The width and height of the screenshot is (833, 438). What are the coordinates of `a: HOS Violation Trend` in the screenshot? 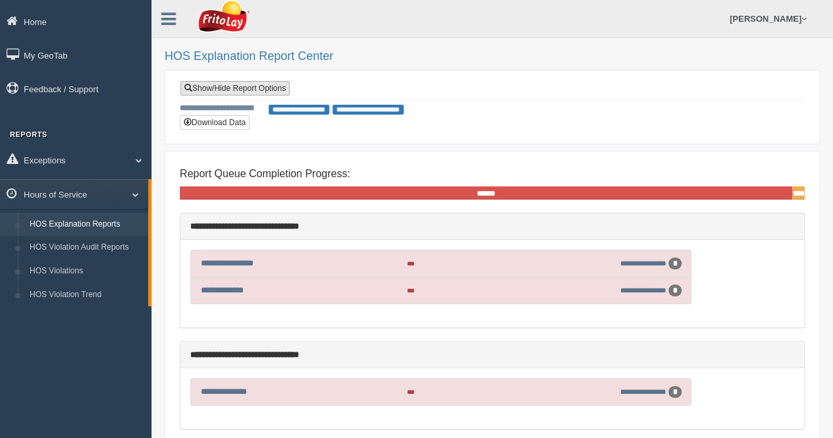 It's located at (86, 295).